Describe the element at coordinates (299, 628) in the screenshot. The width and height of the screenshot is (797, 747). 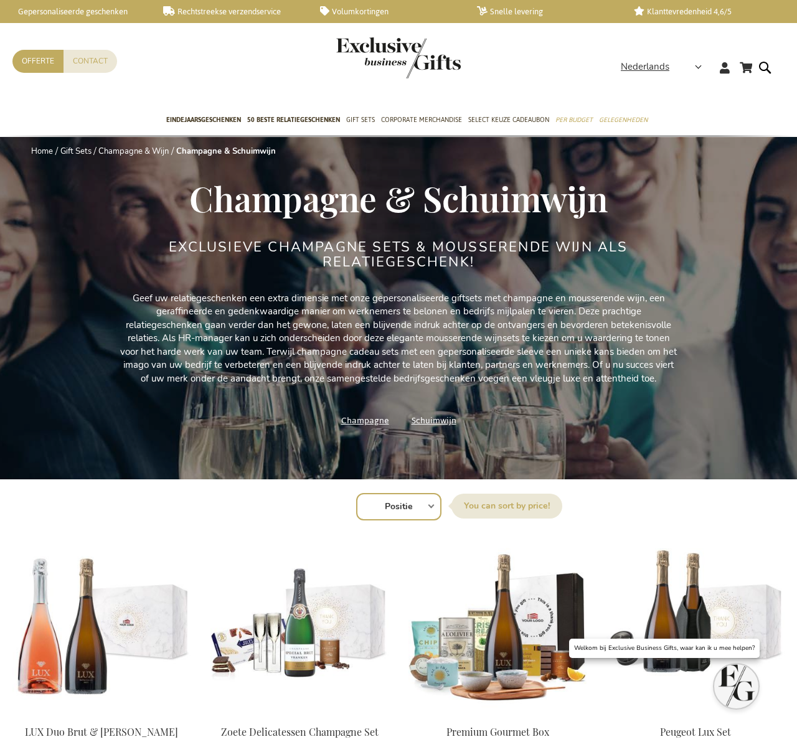
I see `img: Sweet Delights Champagne Set` at that location.